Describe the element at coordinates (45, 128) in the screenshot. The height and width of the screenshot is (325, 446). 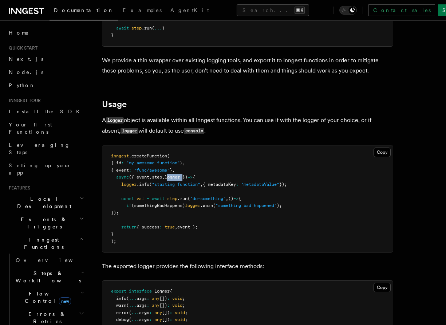
I see `a: Your first Functions` at that location.